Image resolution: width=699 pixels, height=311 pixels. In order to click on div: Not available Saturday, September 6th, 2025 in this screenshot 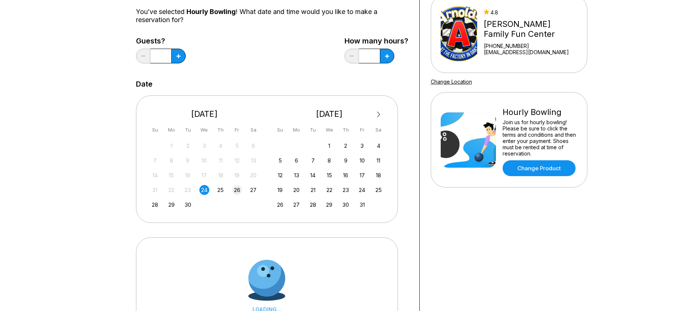, I will do `click(253, 146)`.